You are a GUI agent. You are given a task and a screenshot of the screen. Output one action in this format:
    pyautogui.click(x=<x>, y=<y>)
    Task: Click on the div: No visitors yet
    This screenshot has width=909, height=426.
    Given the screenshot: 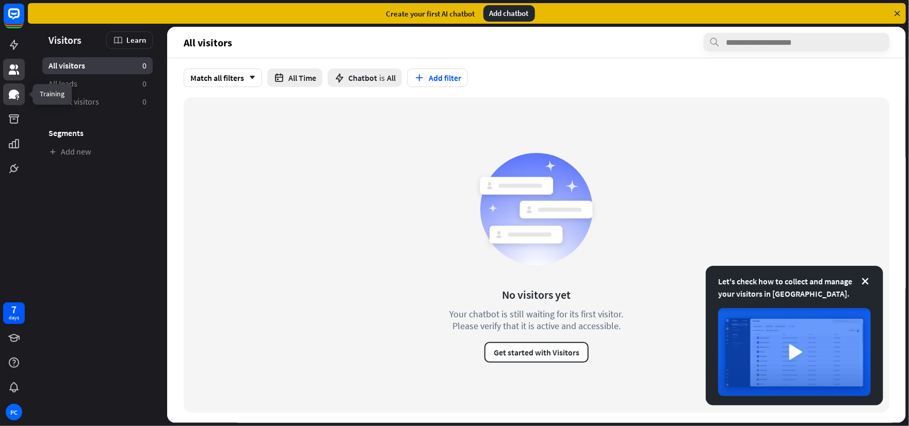 What is the action you would take?
    pyautogui.click(x=536, y=295)
    